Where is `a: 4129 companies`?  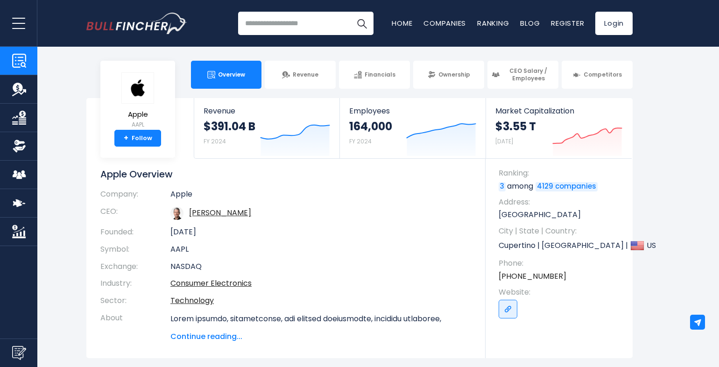
a: 4129 companies is located at coordinates (566, 187).